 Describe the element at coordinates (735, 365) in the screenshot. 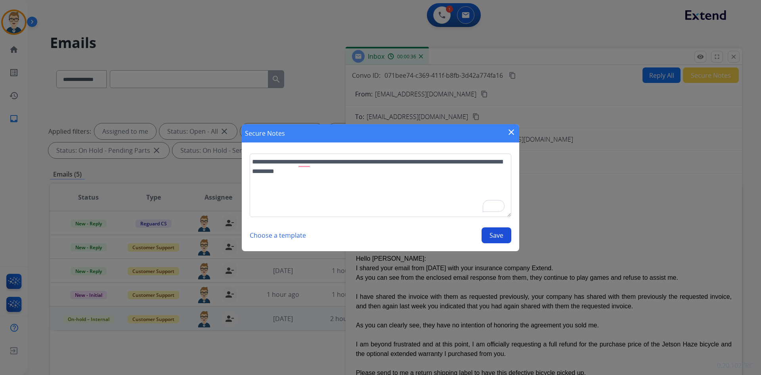

I see `p: 0.20.1027RC` at that location.